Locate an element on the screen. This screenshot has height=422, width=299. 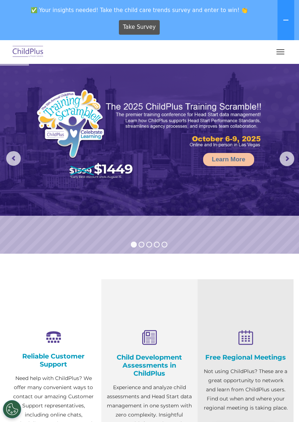
h4: Child Development Assessments in ChildPlus is located at coordinates (149, 365).